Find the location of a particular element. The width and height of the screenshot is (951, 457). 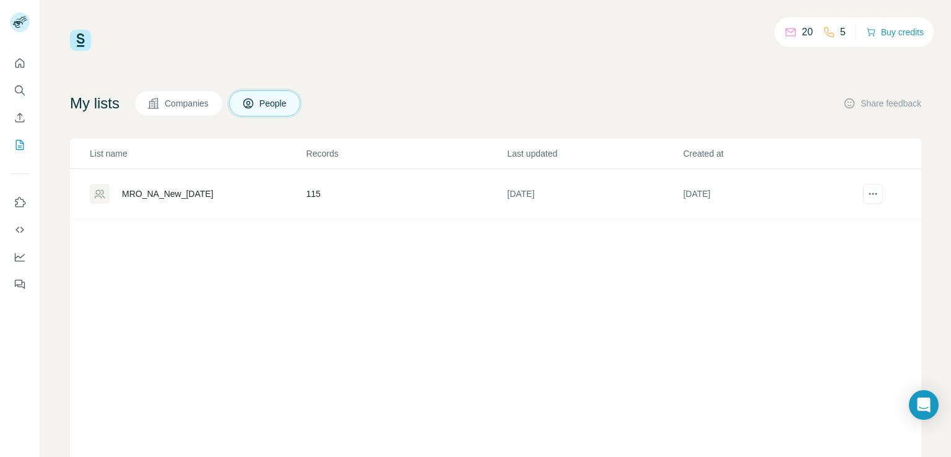

td: 115 is located at coordinates (406, 194).